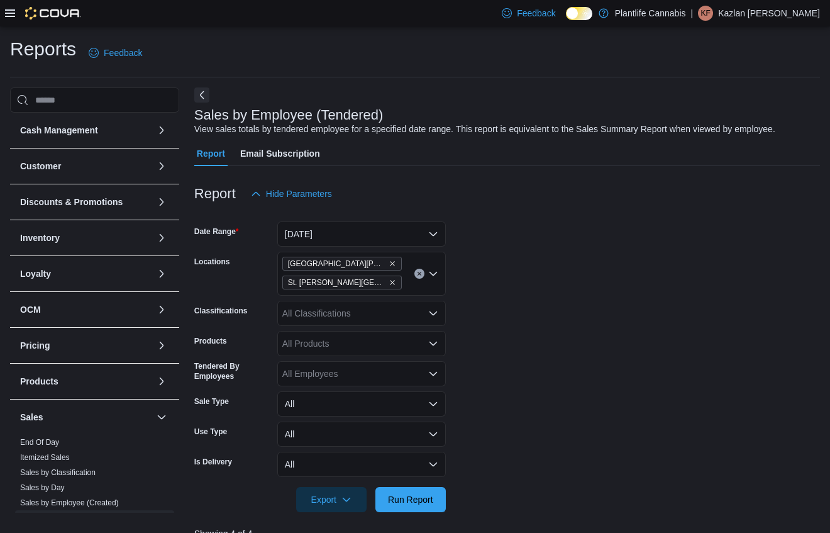 This screenshot has height=533, width=830. I want to click on input: Dark Mode, so click(579, 13).